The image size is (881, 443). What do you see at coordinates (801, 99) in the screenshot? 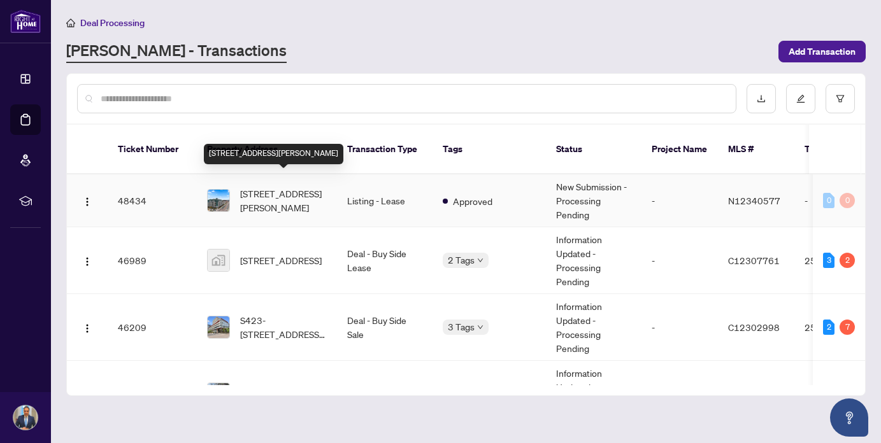
I see `button: edit` at bounding box center [801, 99].